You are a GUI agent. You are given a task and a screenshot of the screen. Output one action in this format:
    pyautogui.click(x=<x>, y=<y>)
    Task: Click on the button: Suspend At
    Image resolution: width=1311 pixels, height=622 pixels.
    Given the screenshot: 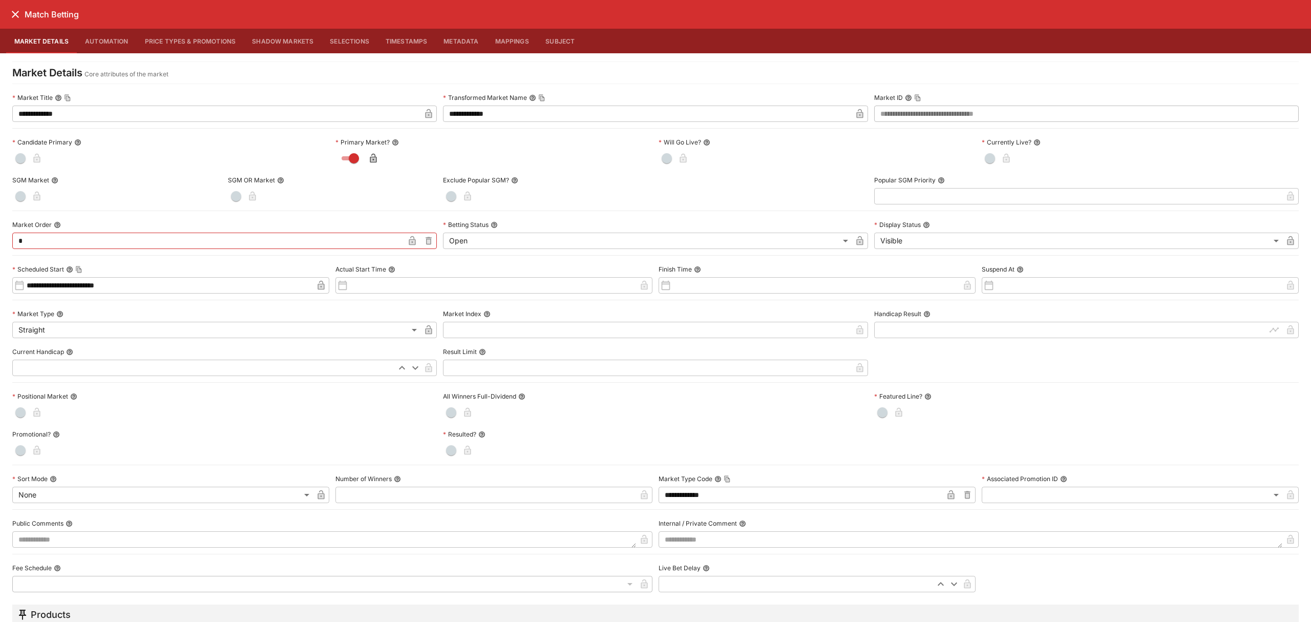 What is the action you would take?
    pyautogui.click(x=1020, y=269)
    